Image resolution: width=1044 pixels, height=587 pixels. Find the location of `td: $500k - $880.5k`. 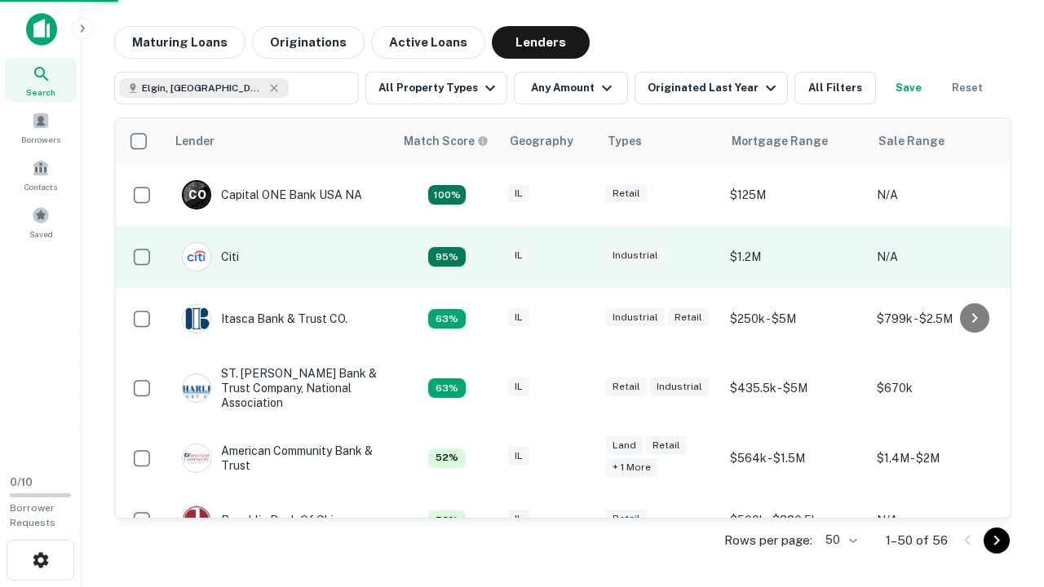

td: $500k - $880.5k is located at coordinates (795, 520).